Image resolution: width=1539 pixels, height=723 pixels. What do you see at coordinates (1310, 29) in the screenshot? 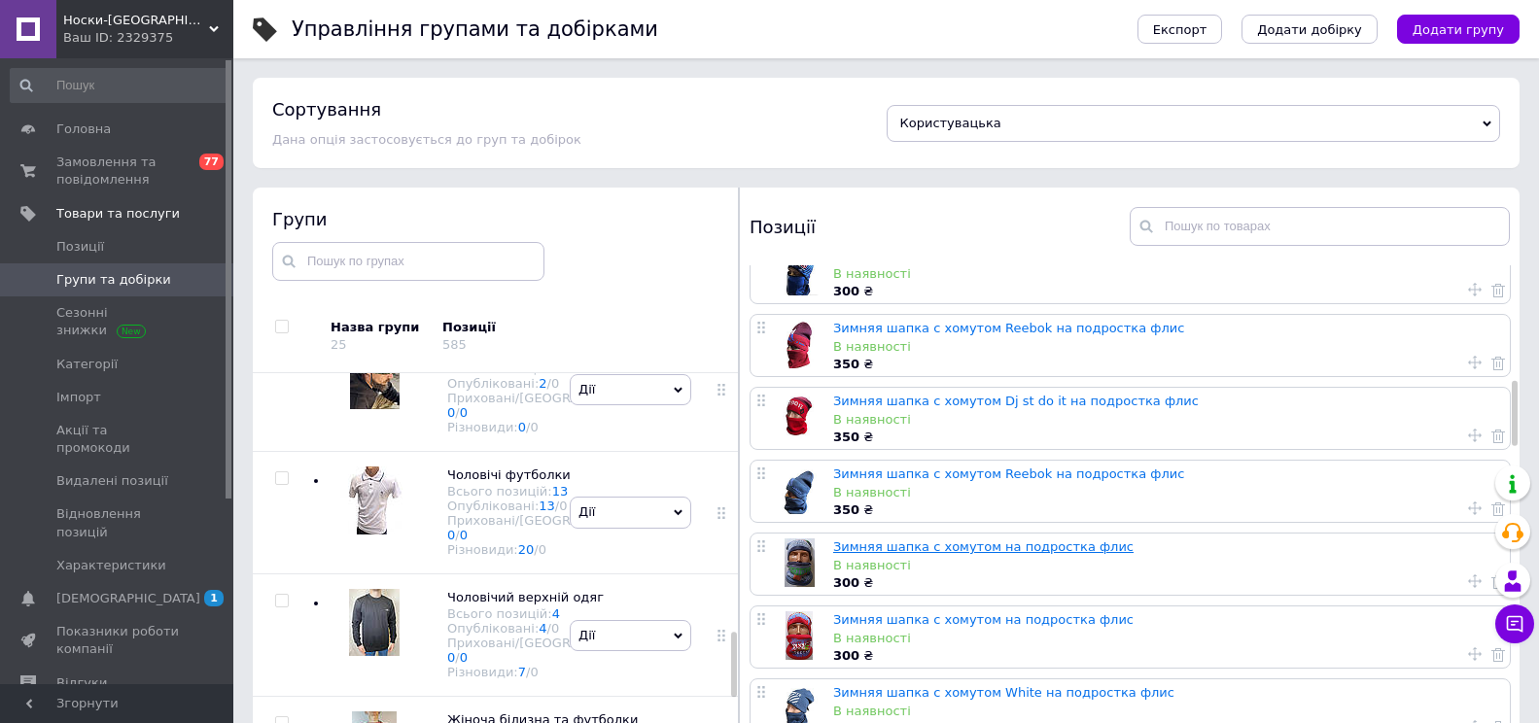
I see `span: Додати добірку` at bounding box center [1310, 29].